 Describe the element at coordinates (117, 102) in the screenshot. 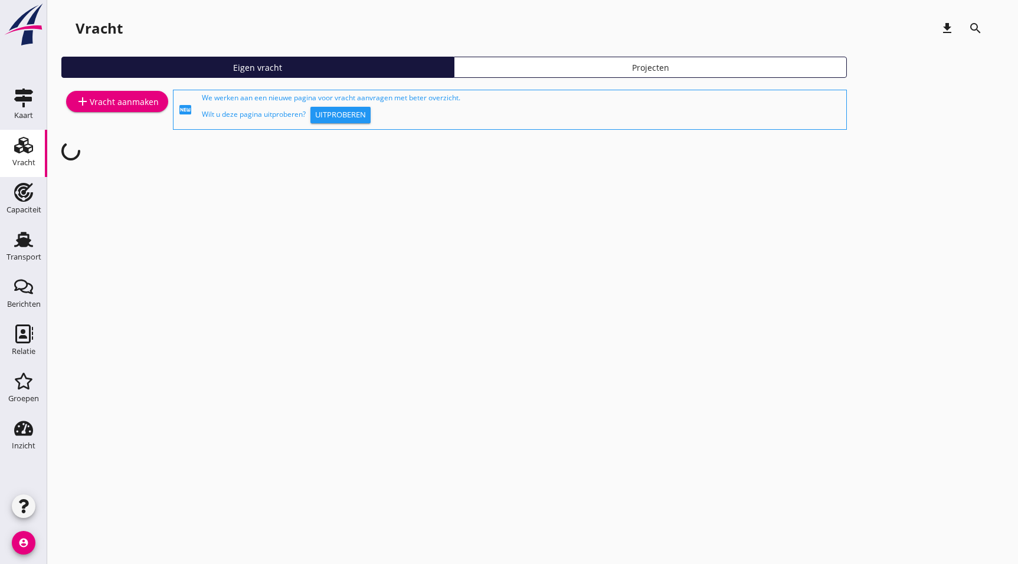

I see `div: Vracht aanmaken` at that location.